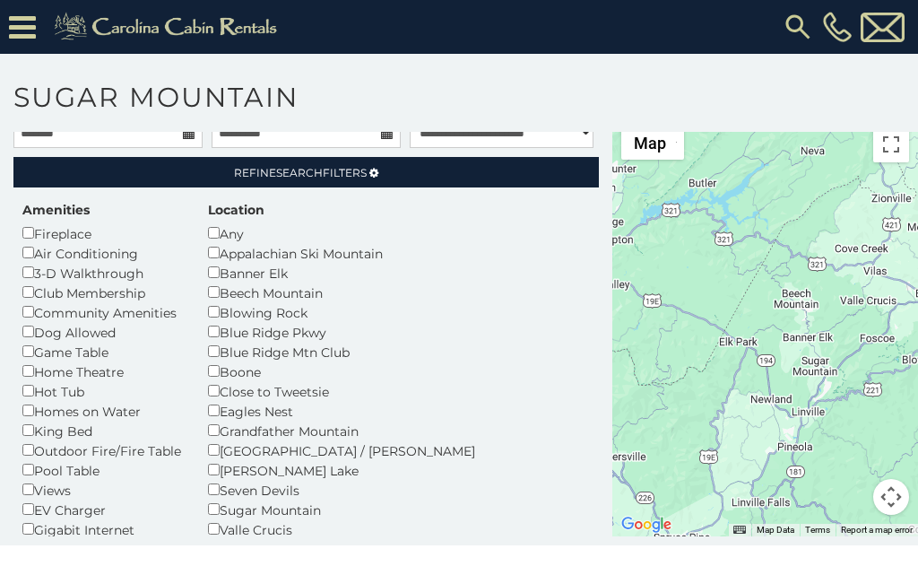 The image size is (918, 575). What do you see at coordinates (353, 292) in the screenshot?
I see `div: Beech Mountain` at bounding box center [353, 292].